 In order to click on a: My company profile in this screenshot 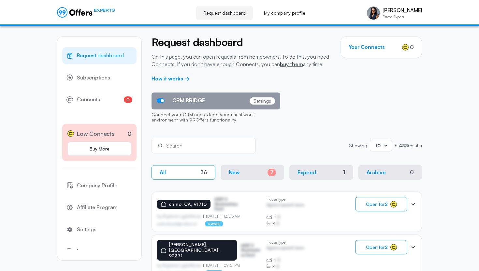, I will do `click(284, 13)`.